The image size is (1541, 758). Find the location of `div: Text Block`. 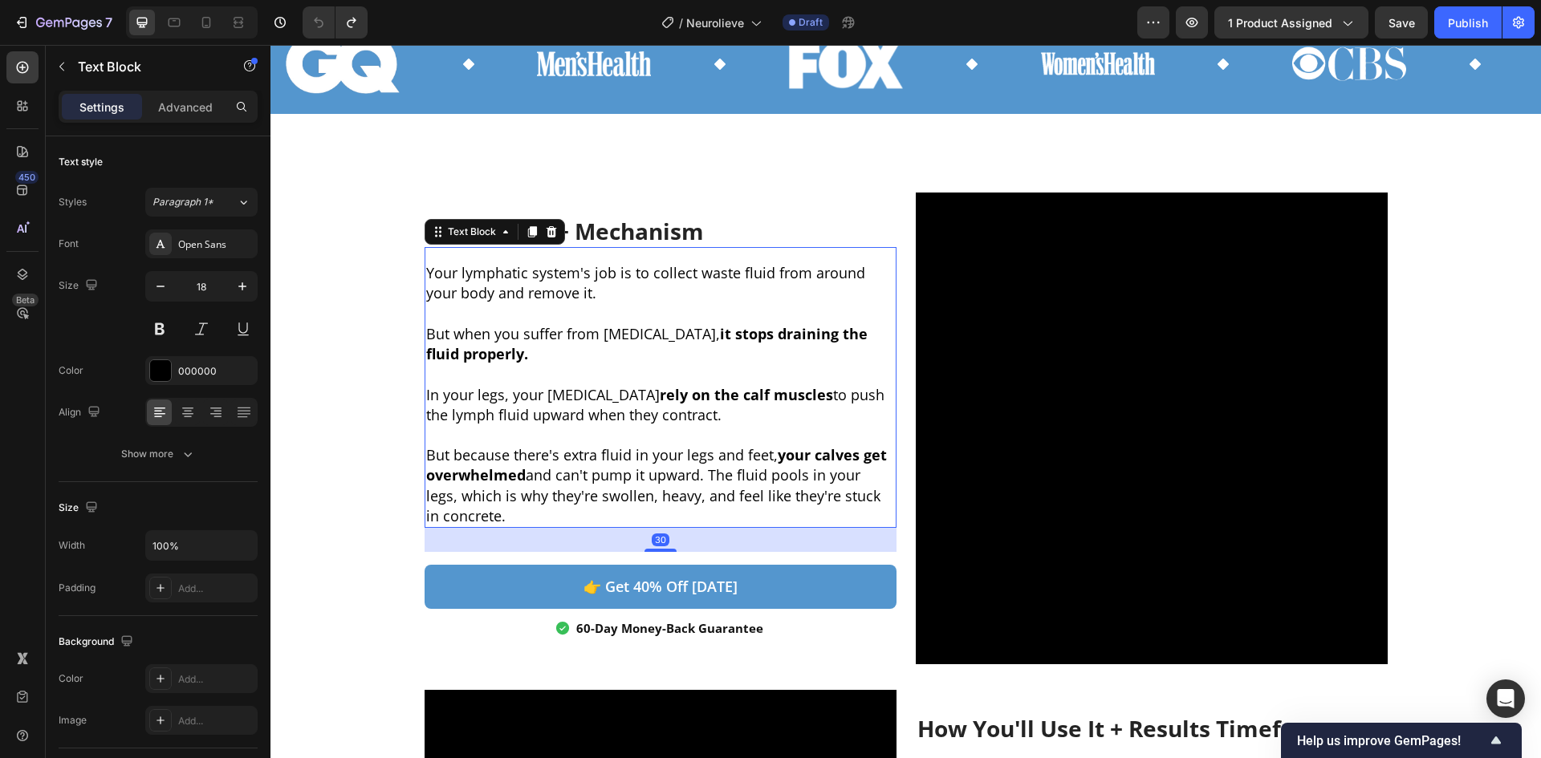

div: Text Block is located at coordinates (201, 187).